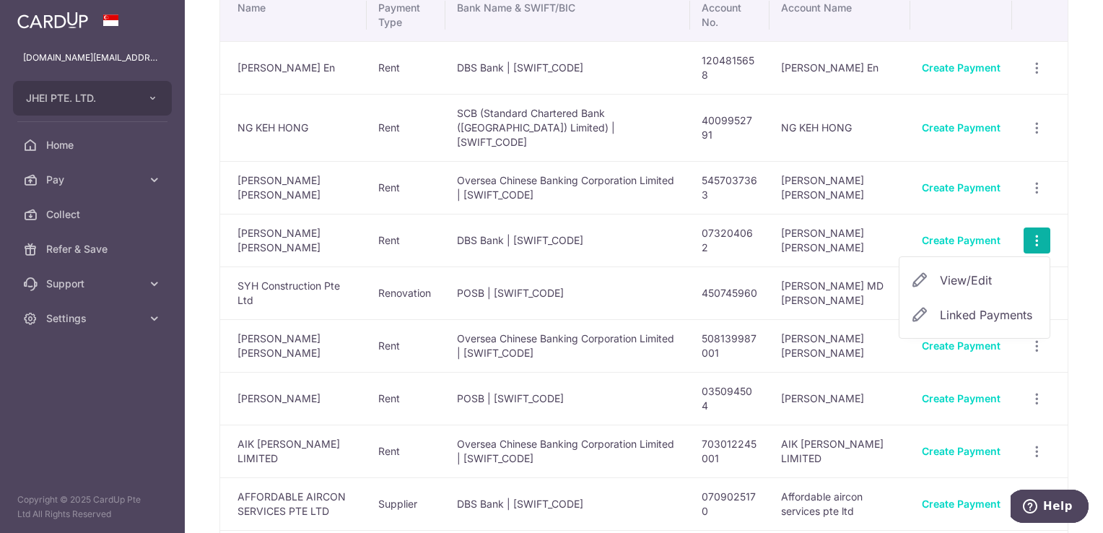 This screenshot has width=1103, height=533. What do you see at coordinates (730, 345) in the screenshot?
I see `td: 508139987001` at bounding box center [730, 345].